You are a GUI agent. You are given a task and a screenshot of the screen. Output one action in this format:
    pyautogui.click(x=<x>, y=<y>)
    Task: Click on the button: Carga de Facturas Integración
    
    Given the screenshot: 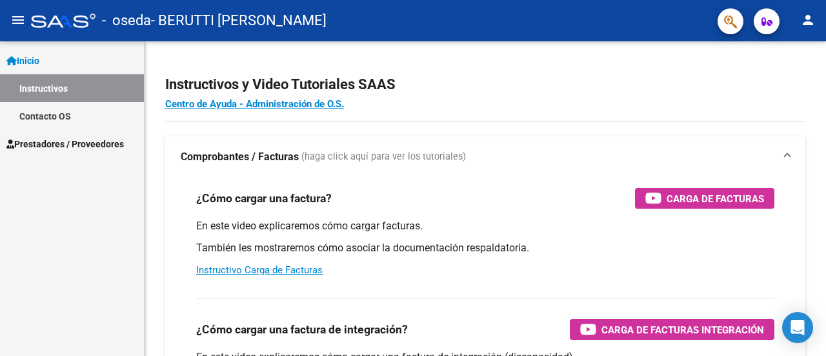 What is the action you would take?
    pyautogui.click(x=672, y=329)
    